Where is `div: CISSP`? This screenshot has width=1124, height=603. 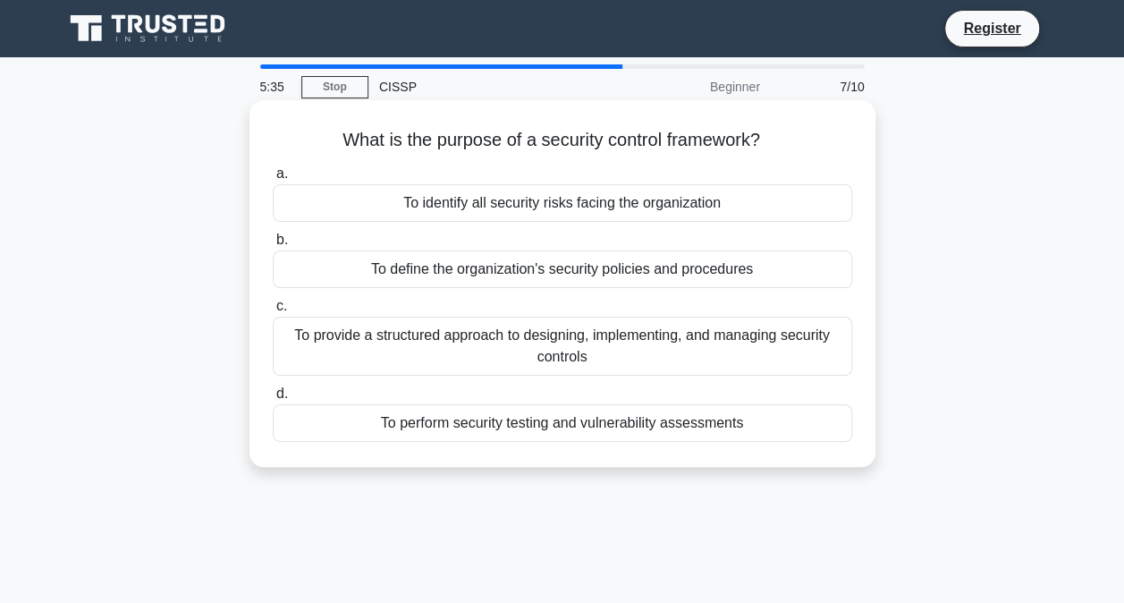 div: CISSP is located at coordinates (491, 87).